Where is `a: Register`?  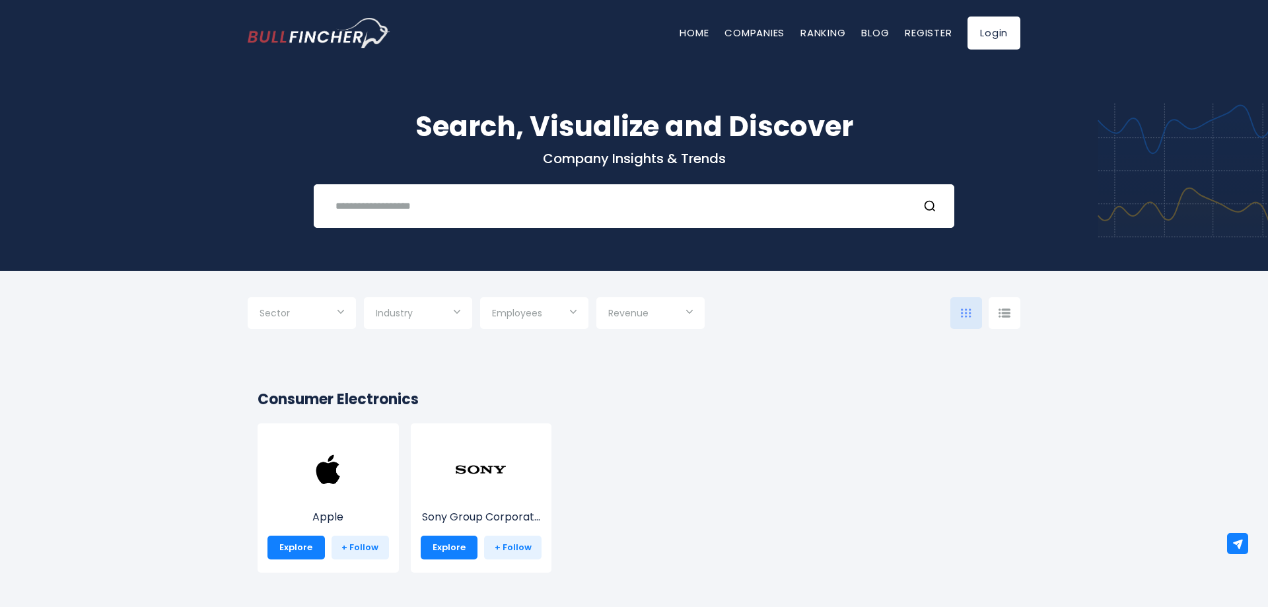
a: Register is located at coordinates (928, 32).